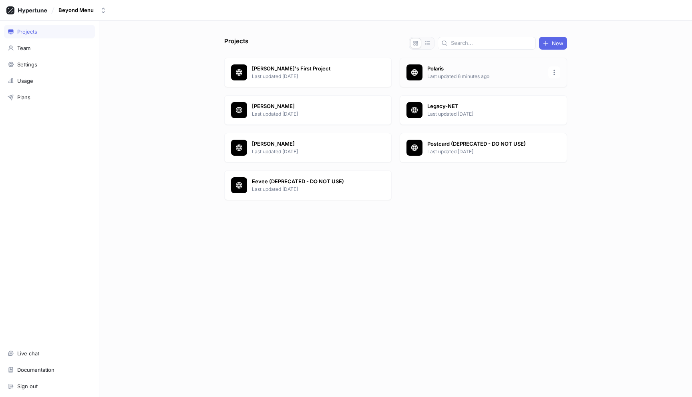 The image size is (692, 397). I want to click on button: Beyond Menu, so click(82, 10).